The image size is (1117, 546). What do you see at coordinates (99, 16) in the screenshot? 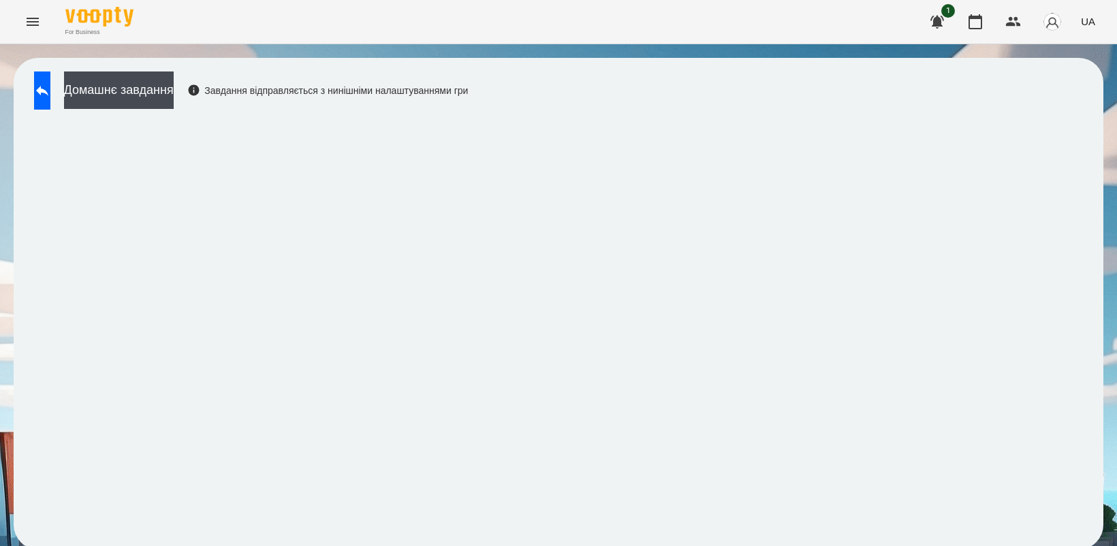
I see `img: Voopty Logo` at bounding box center [99, 16].